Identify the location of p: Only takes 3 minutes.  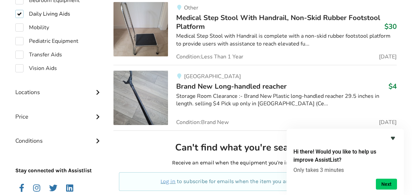
(345, 170).